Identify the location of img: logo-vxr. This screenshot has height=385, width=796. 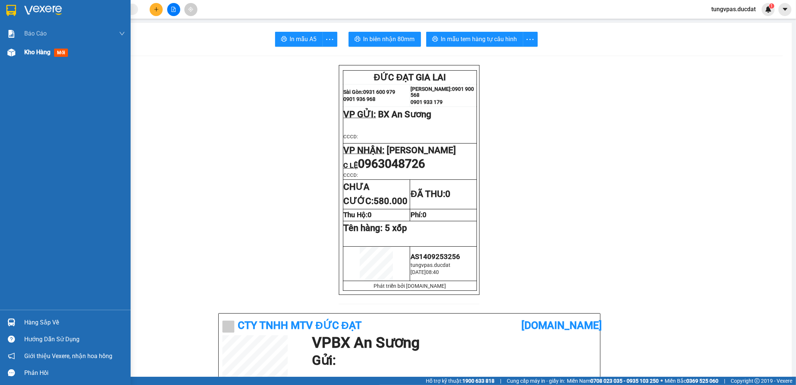
(11, 10).